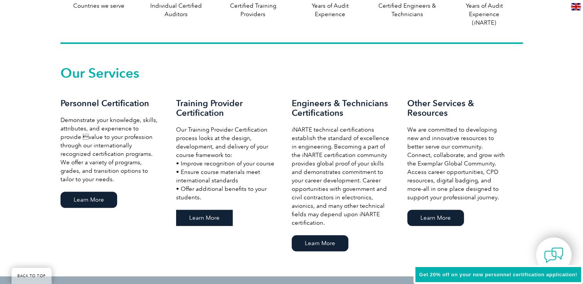 The image size is (583, 284). What do you see at coordinates (330, 10) in the screenshot?
I see `p: Years of Audit Experience` at bounding box center [330, 10].